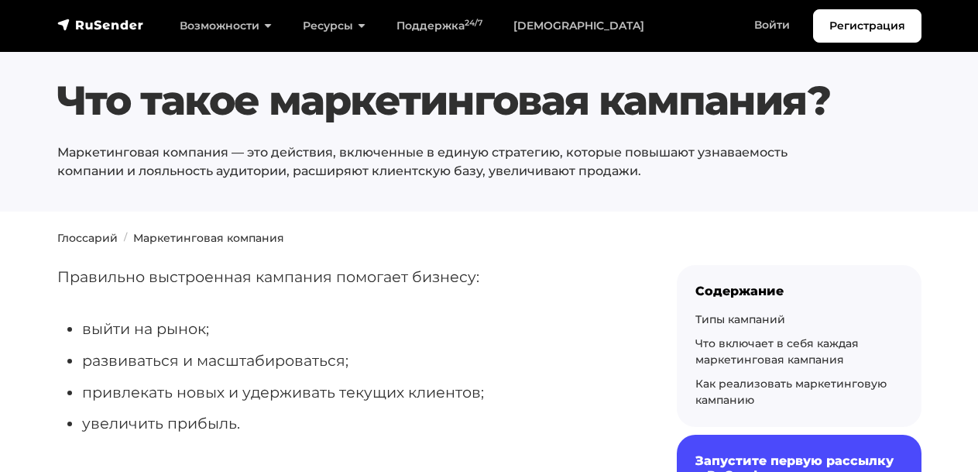 This screenshot has width=978, height=472. What do you see at coordinates (791, 391) in the screenshot?
I see `a: Как реализовать маркетинговую кампанию` at bounding box center [791, 391].